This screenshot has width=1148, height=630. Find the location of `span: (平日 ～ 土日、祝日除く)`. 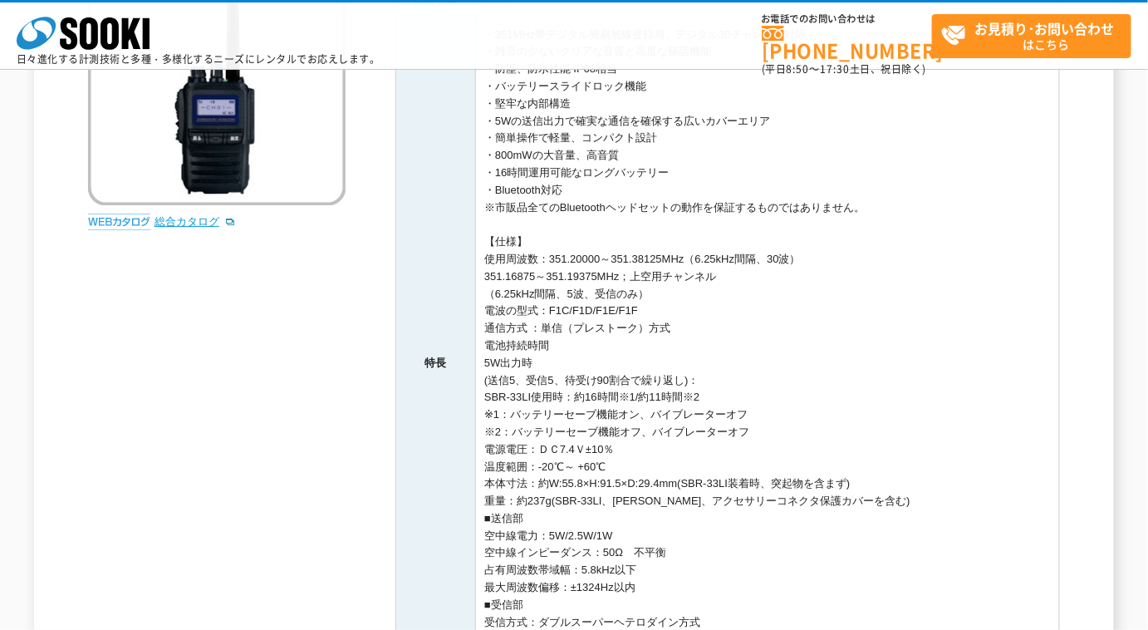

span: (平日 ～ 土日、祝日除く) is located at coordinates (844, 69).